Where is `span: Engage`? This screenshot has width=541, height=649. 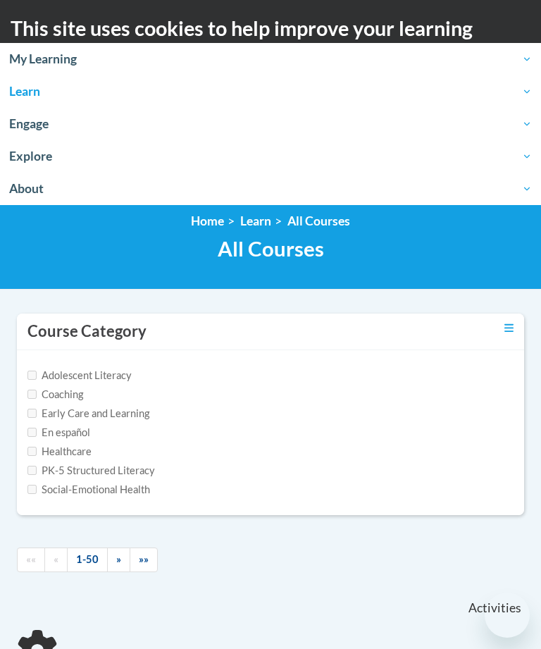
span: Engage is located at coordinates (271, 124).